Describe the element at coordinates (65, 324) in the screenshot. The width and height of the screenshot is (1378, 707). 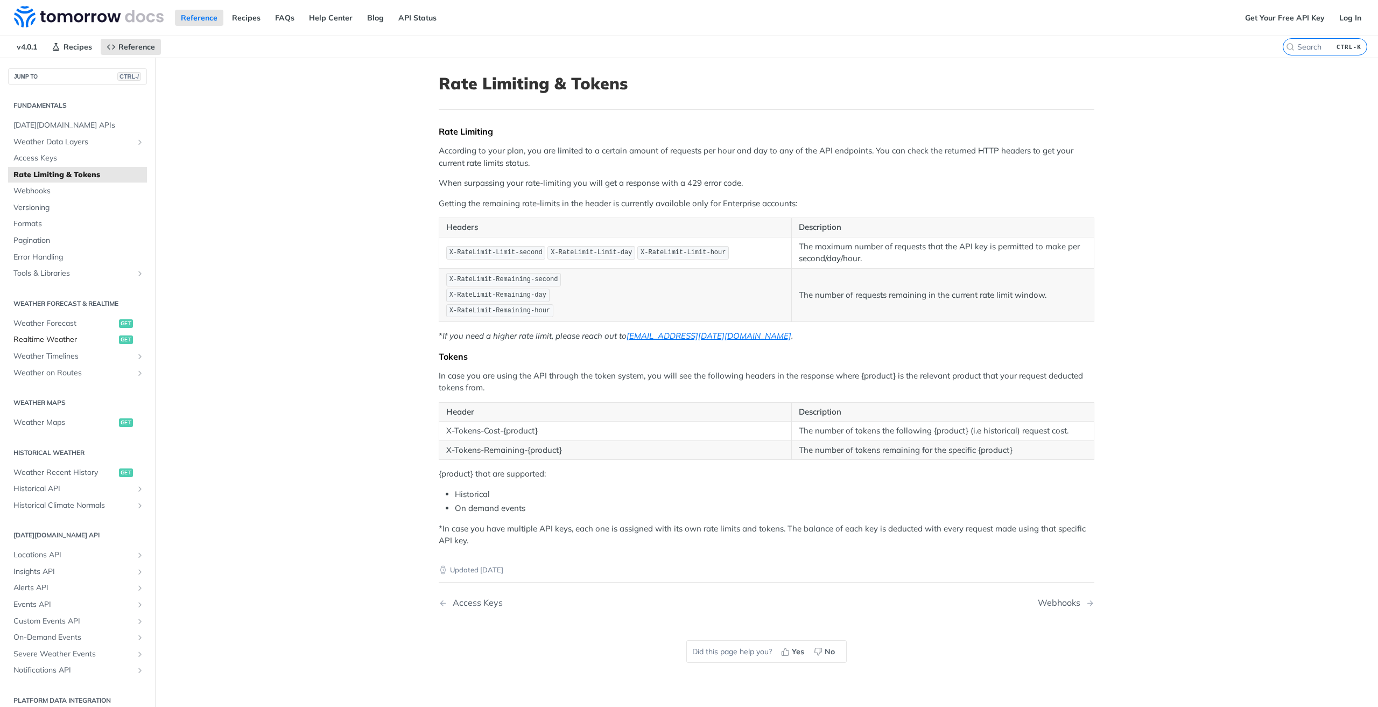
I see `span: Weather Forecast` at that location.